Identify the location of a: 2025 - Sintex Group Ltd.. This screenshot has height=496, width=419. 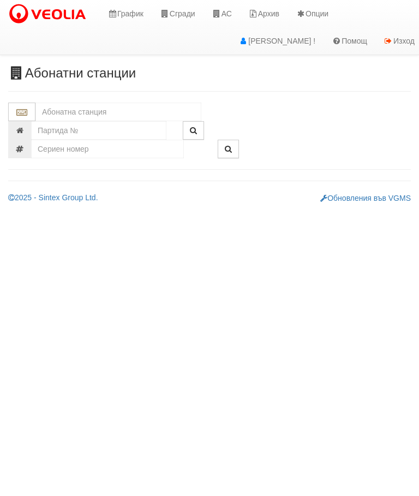
(53, 197).